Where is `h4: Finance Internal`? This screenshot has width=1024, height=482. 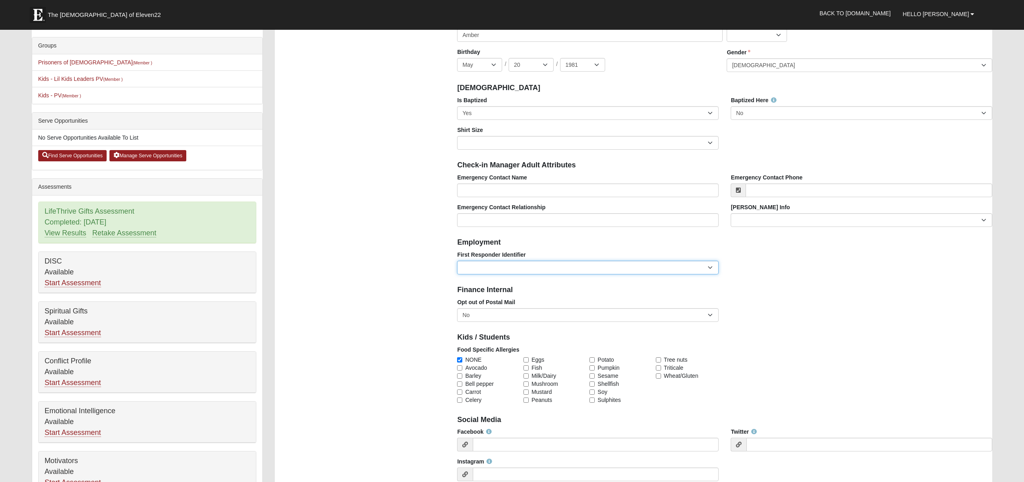
h4: Finance Internal is located at coordinates (725, 290).